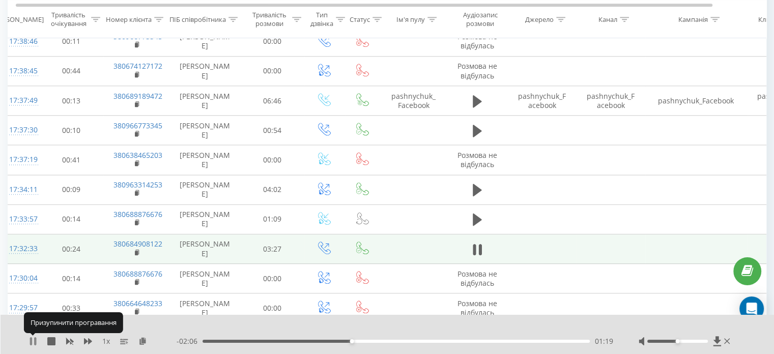  Describe the element at coordinates (138, 155) in the screenshot. I see `a: 380638465203` at that location.